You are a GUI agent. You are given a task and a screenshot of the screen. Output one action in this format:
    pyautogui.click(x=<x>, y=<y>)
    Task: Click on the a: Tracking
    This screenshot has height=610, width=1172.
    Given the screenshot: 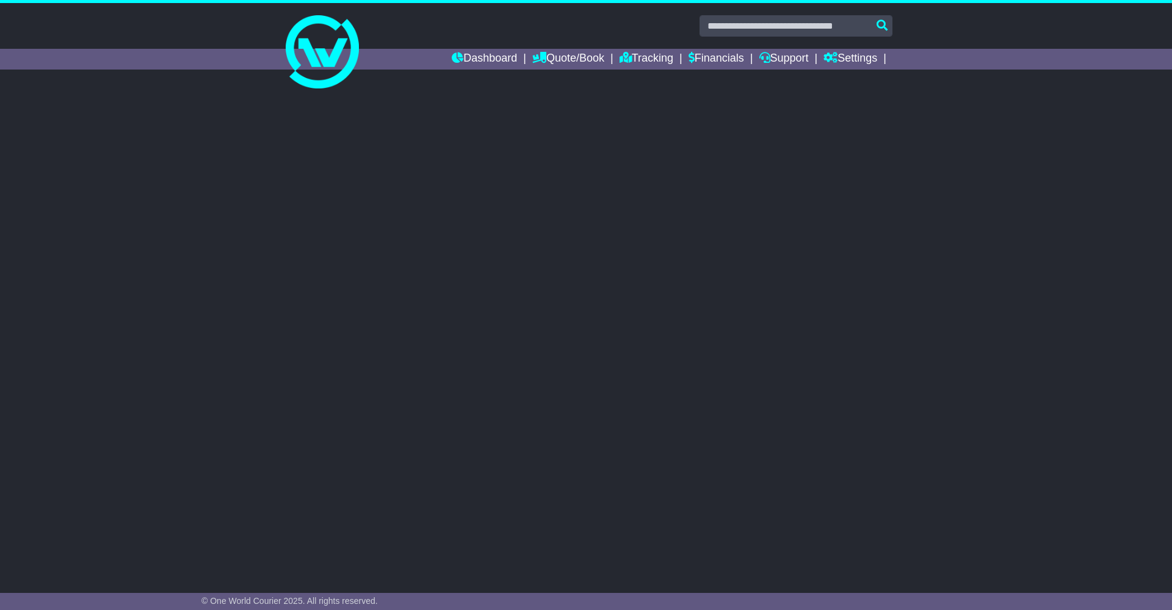 What is the action you would take?
    pyautogui.click(x=646, y=59)
    